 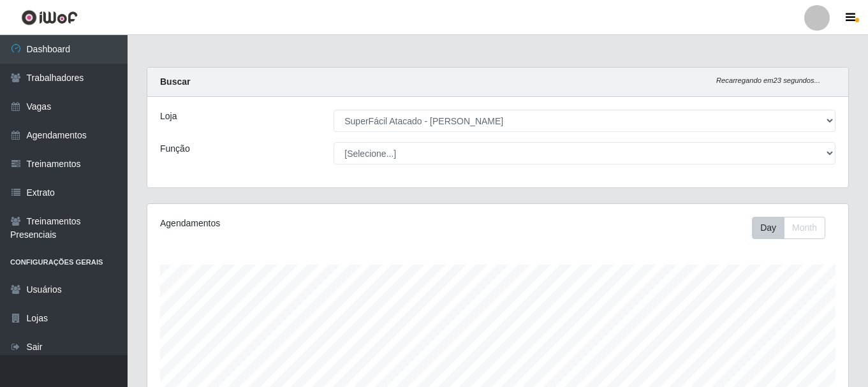 What do you see at coordinates (768, 80) in the screenshot?
I see `i: Recarregando em 23 segundos...` at bounding box center [768, 80].